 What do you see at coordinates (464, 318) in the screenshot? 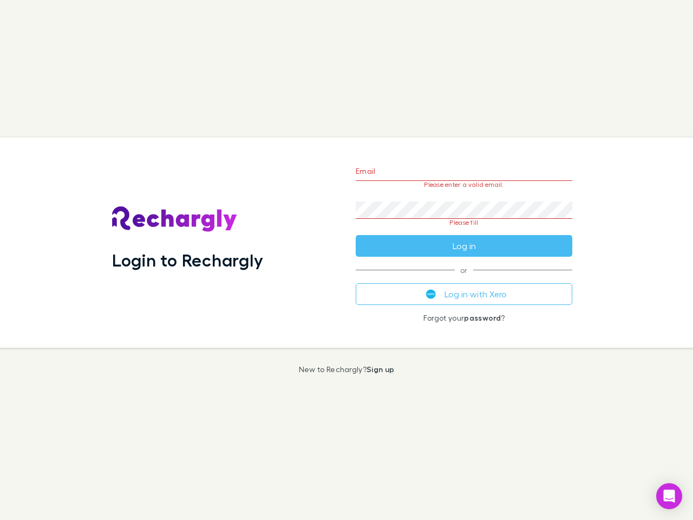
I see `p: Forgot your ?` at bounding box center [464, 318].